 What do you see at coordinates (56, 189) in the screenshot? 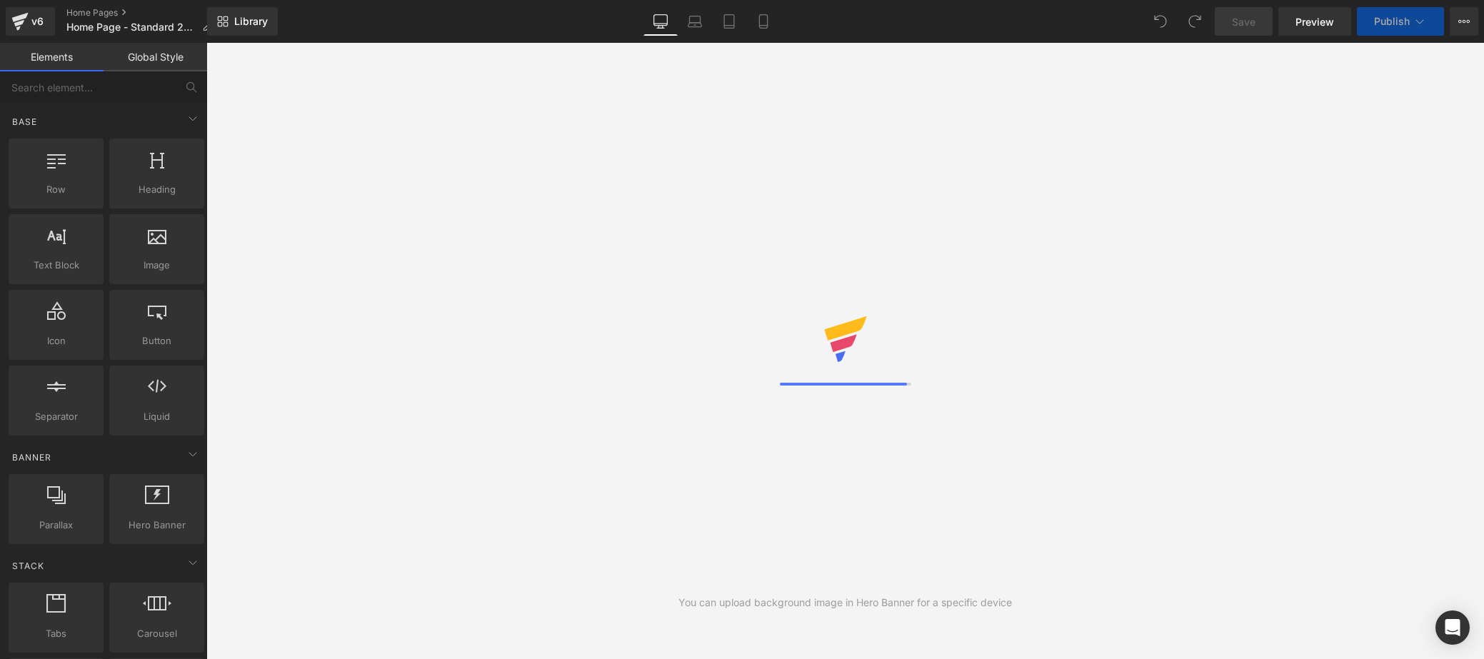
I see `span: Row` at bounding box center [56, 189].